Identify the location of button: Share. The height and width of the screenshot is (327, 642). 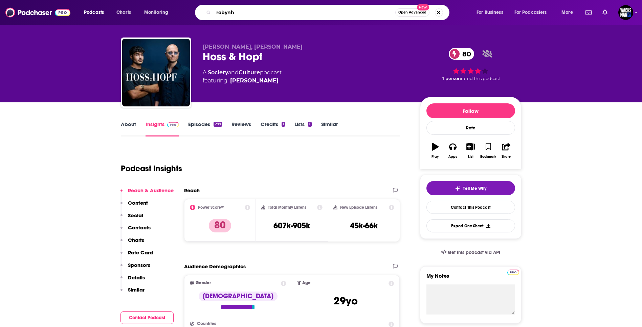
(506, 151).